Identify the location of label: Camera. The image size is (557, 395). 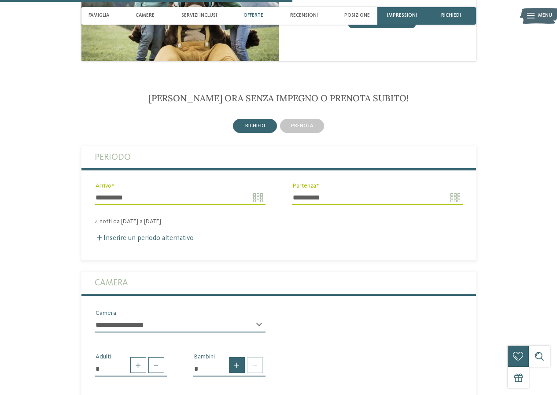
(279, 283).